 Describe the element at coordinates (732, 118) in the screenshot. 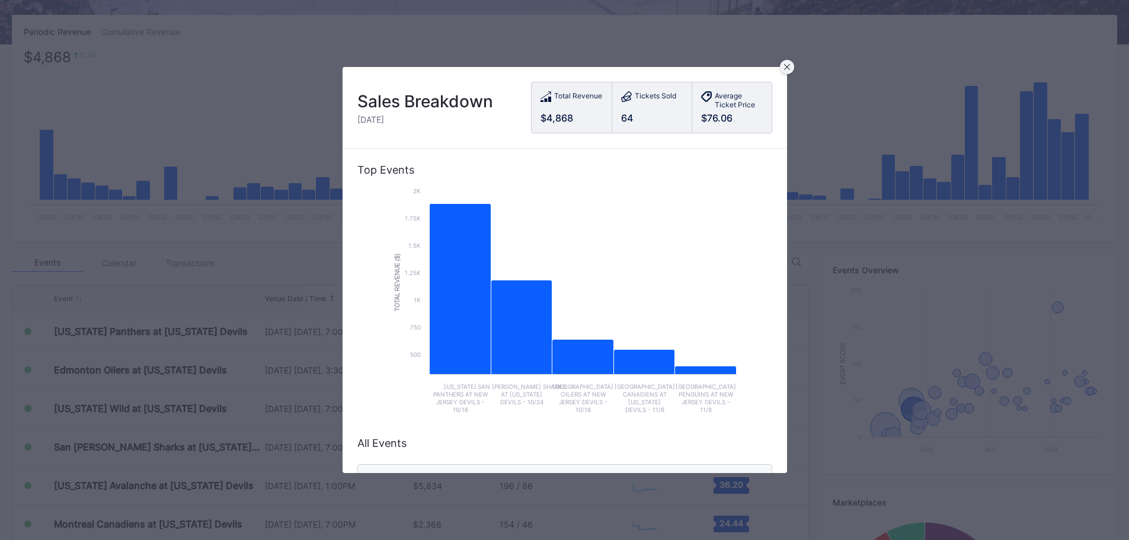

I see `div: $76.06` at that location.